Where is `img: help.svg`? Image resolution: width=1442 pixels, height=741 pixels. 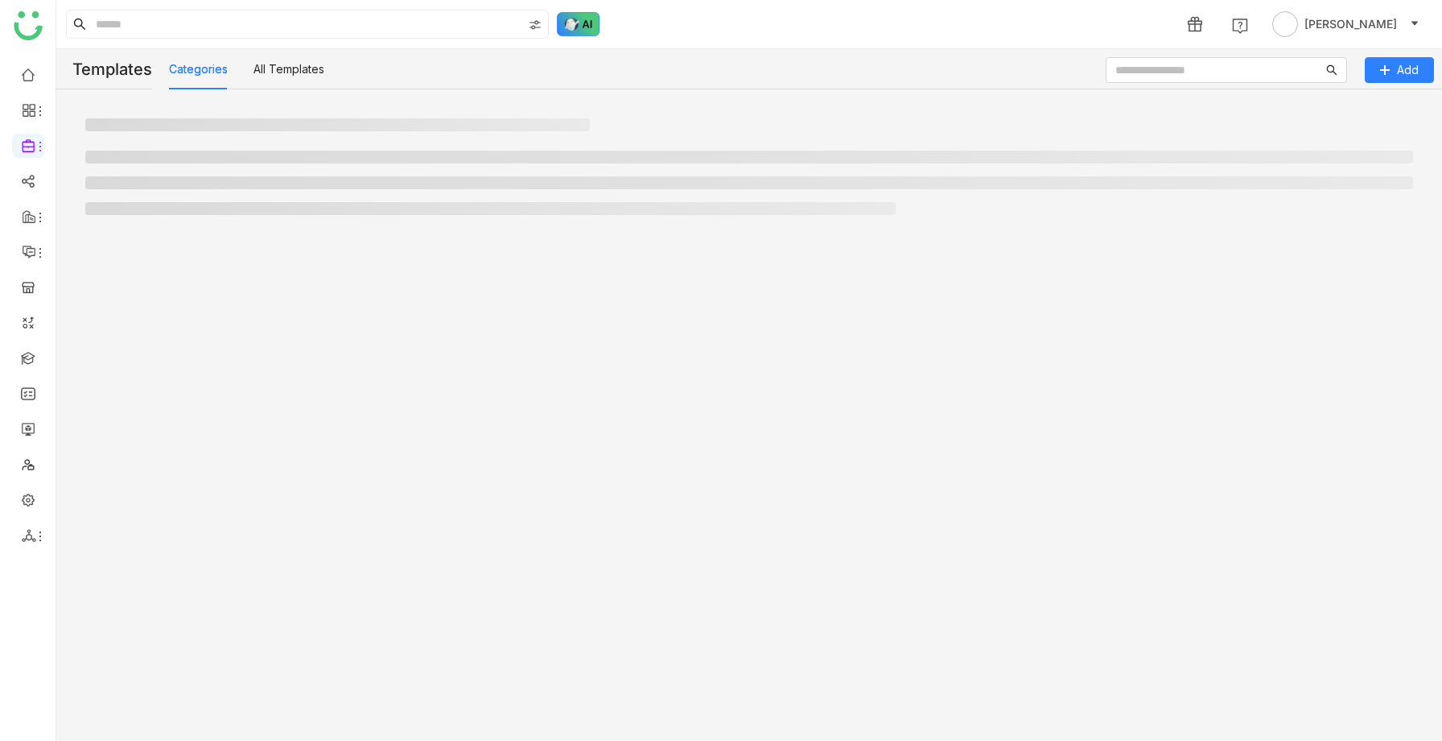 img: help.svg is located at coordinates (1240, 26).